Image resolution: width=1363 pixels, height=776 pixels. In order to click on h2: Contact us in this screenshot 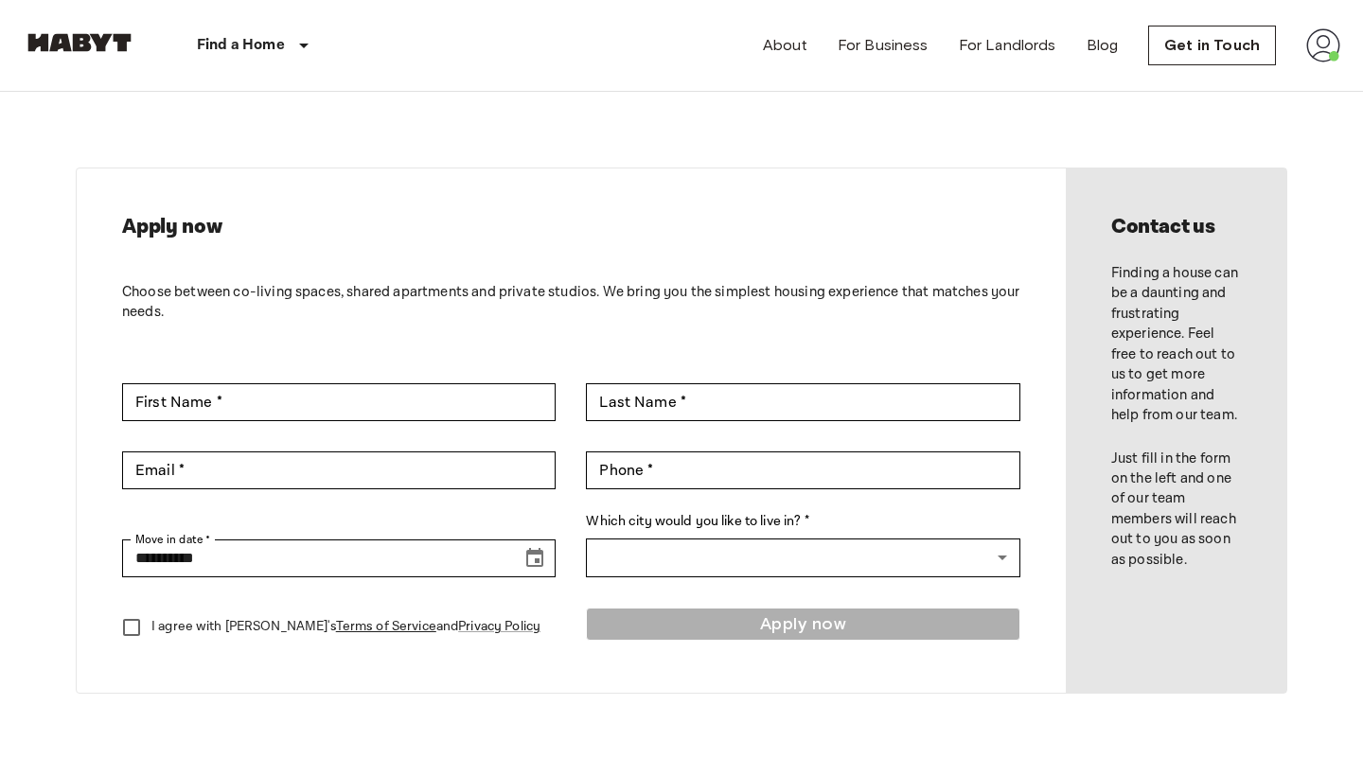, I will do `click(1176, 227)`.